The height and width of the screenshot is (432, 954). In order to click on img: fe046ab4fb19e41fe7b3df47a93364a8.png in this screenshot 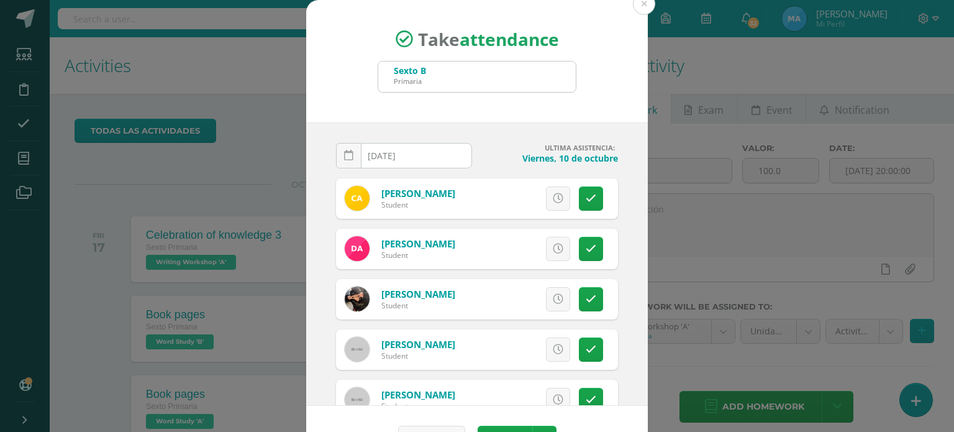, I will do `click(357, 249)`.